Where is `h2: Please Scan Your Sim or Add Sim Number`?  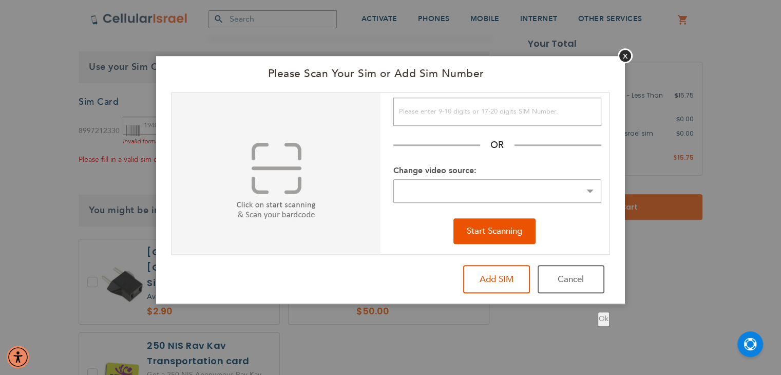
h2: Please Scan Your Sim or Add Sim Number is located at coordinates (376, 69).